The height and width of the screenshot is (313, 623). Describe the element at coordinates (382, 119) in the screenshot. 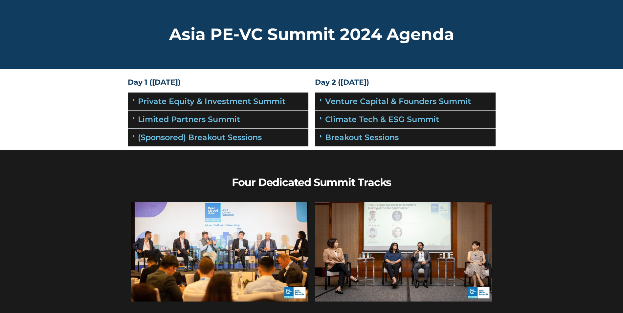

I see `a: Climate Tech & ESG Summit` at that location.